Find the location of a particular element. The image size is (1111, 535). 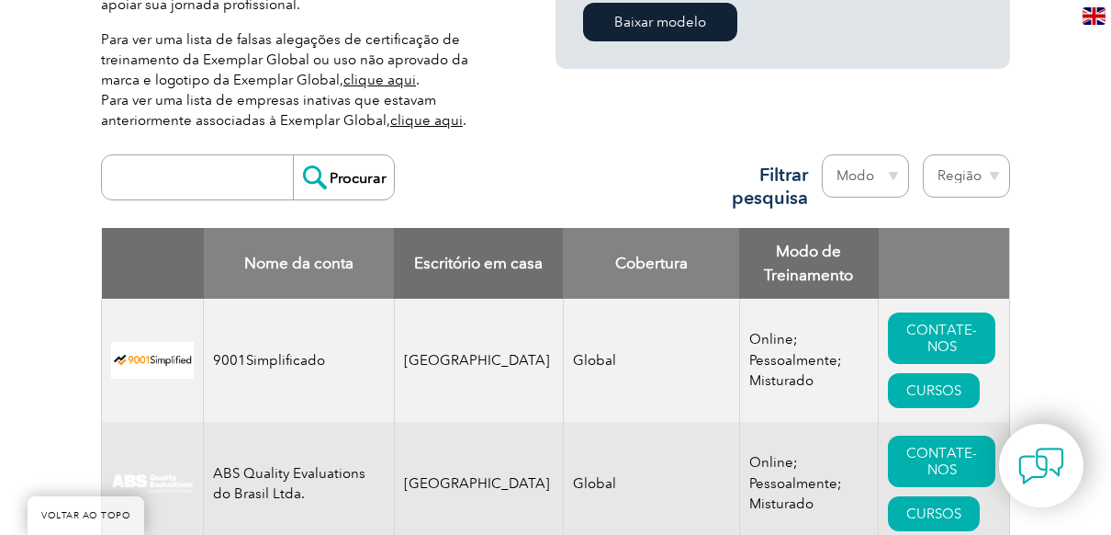

th: : ativar para classificar a coluna crescente is located at coordinates (944, 263).